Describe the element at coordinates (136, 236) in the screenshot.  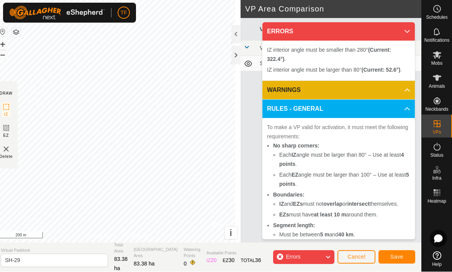
I see `a: Contact Us` at that location.